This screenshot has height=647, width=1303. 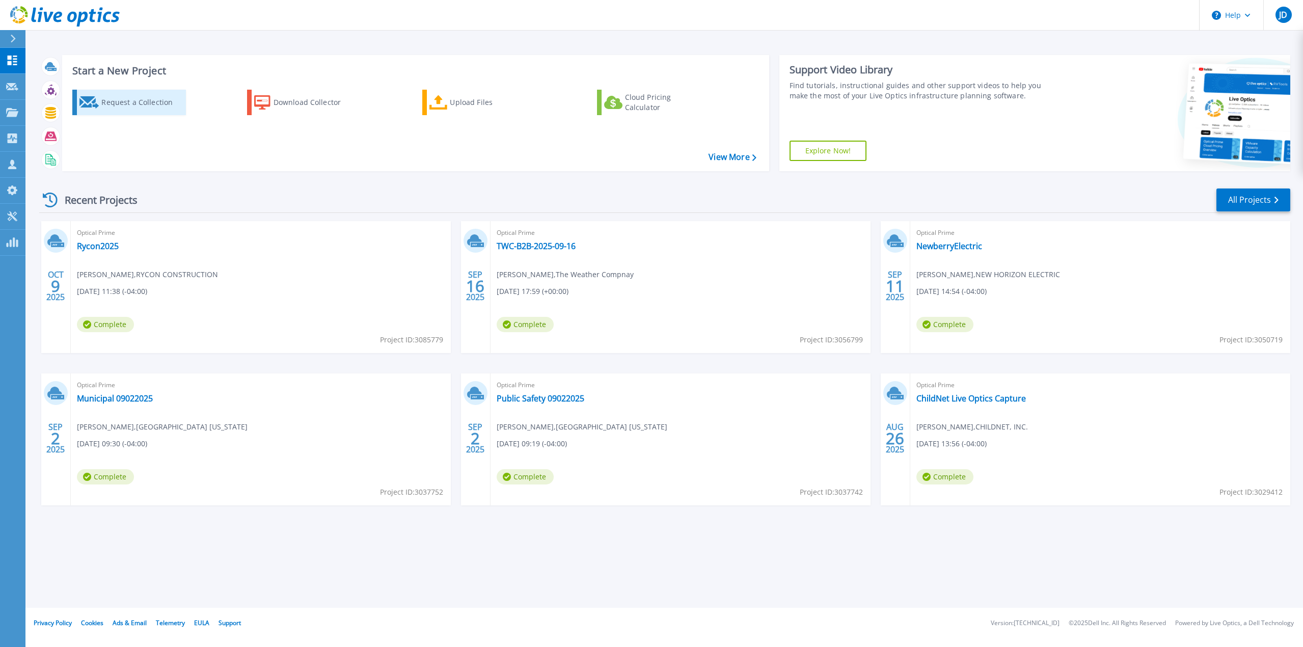 I want to click on span: 9, so click(x=56, y=286).